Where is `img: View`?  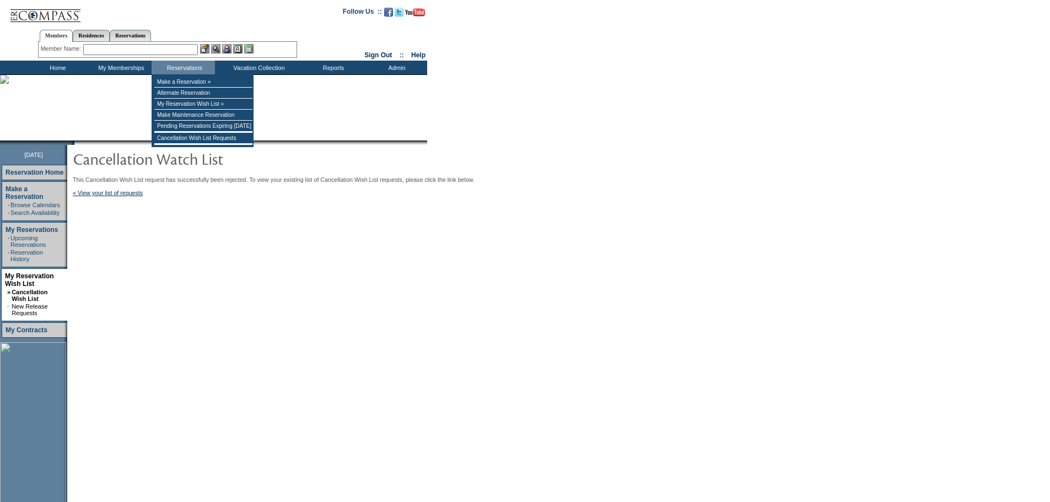
img: View is located at coordinates (216, 49).